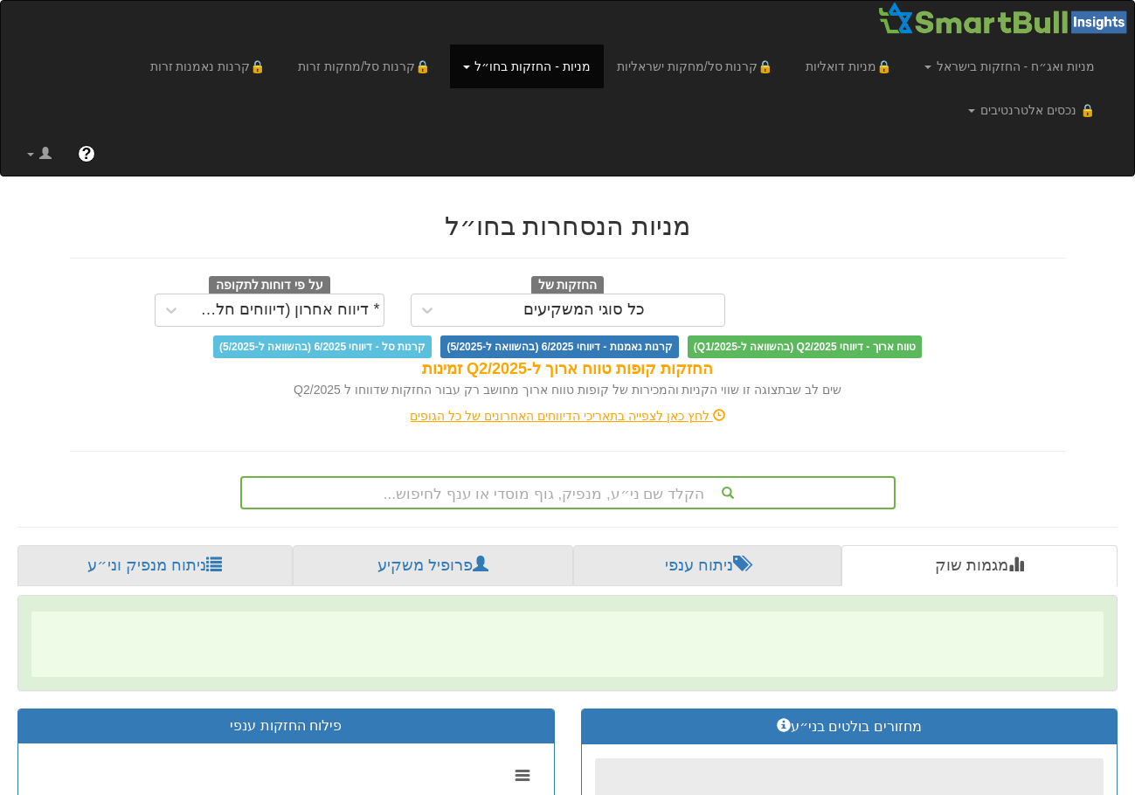  What do you see at coordinates (698, 66) in the screenshot?
I see `a: 🔒קרנות סל/מחקות ישראליות` at bounding box center [698, 66].